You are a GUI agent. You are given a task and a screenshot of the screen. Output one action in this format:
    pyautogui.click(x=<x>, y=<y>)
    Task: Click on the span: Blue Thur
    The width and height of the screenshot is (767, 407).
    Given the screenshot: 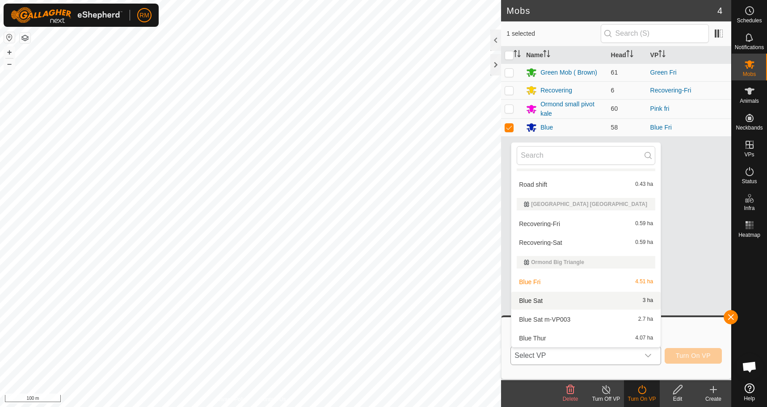 What is the action you would take?
    pyautogui.click(x=533, y=339)
    